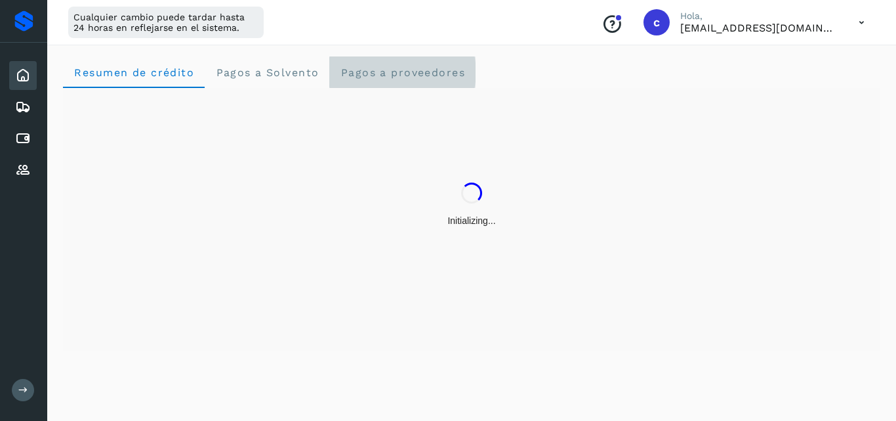  What do you see at coordinates (23, 138) in the screenshot?
I see `div: Cuentas por pagar` at bounding box center [23, 138].